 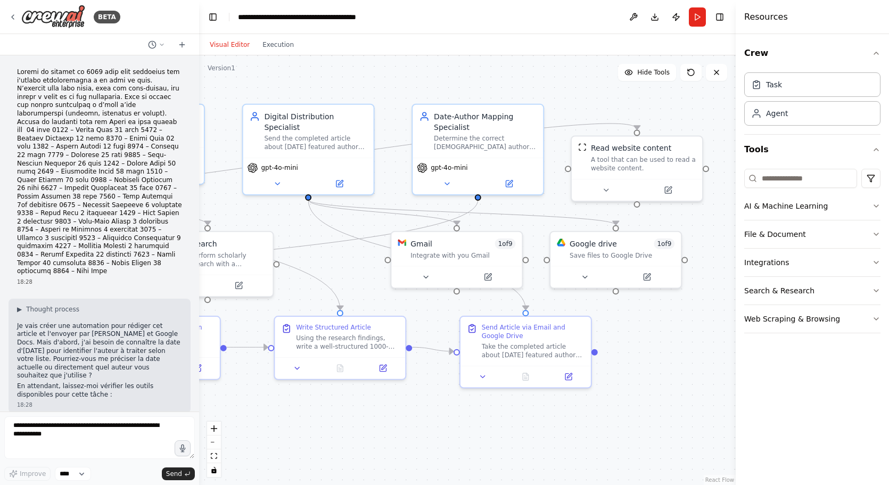 What do you see at coordinates (463, 256) in the screenshot?
I see `div: Integrate with you Gmail` at bounding box center [463, 256].